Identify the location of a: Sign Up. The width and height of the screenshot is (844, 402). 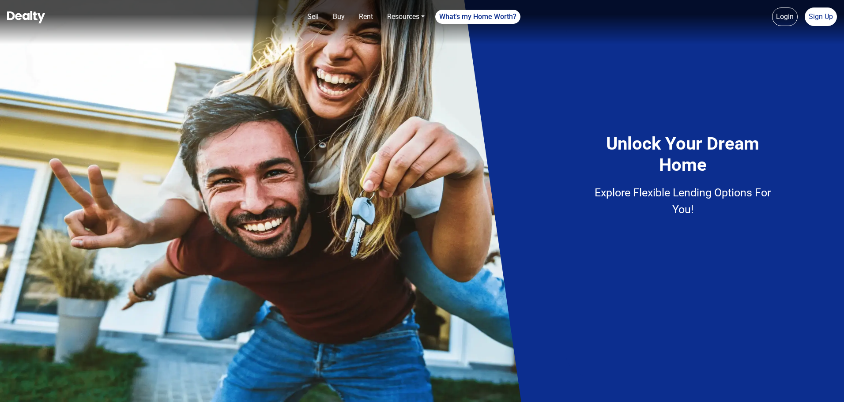
(820, 17).